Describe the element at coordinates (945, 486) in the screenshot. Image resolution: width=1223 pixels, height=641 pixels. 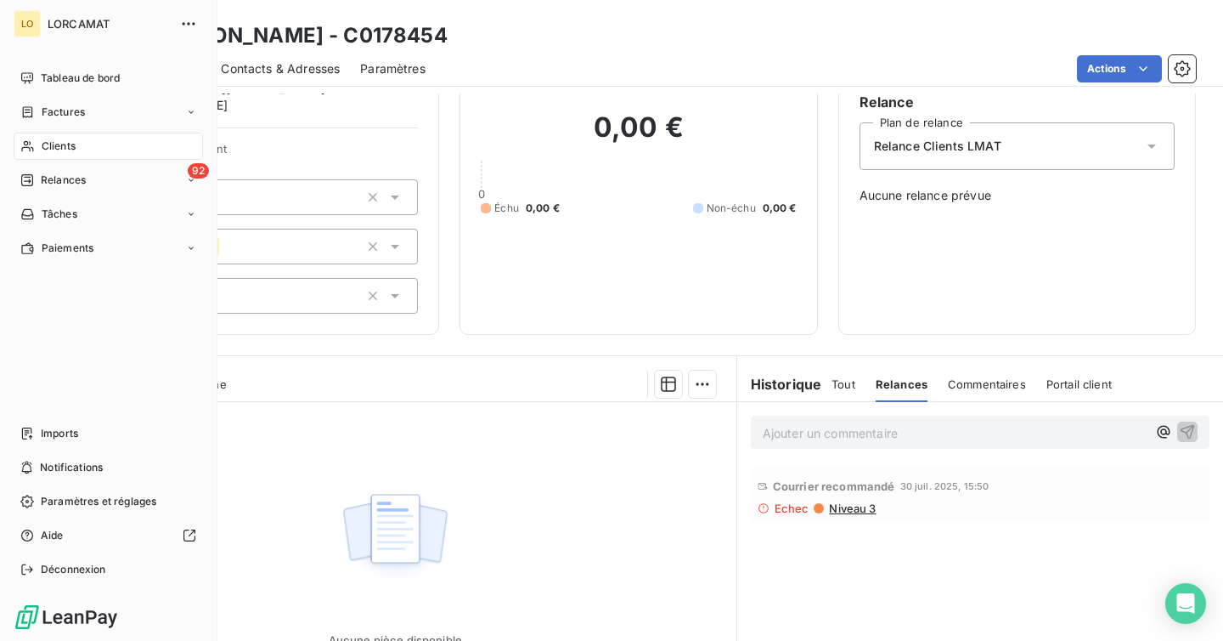
I see `span: 30 juil. 2025, 15:50` at that location.